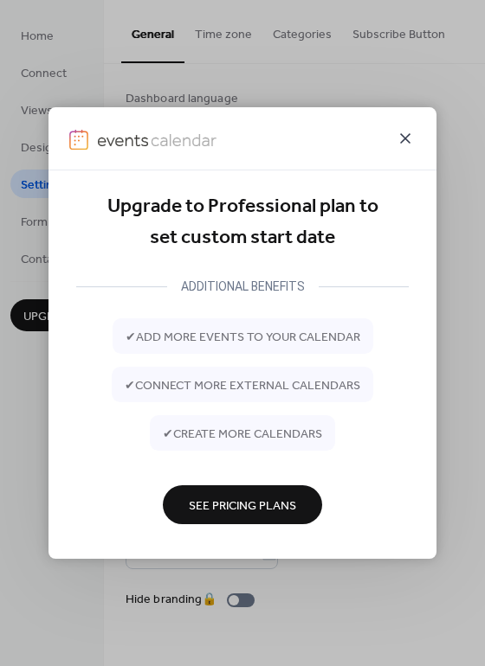 Image resolution: width=485 pixels, height=666 pixels. I want to click on span: ✔ add more events to your calendar, so click(242, 337).